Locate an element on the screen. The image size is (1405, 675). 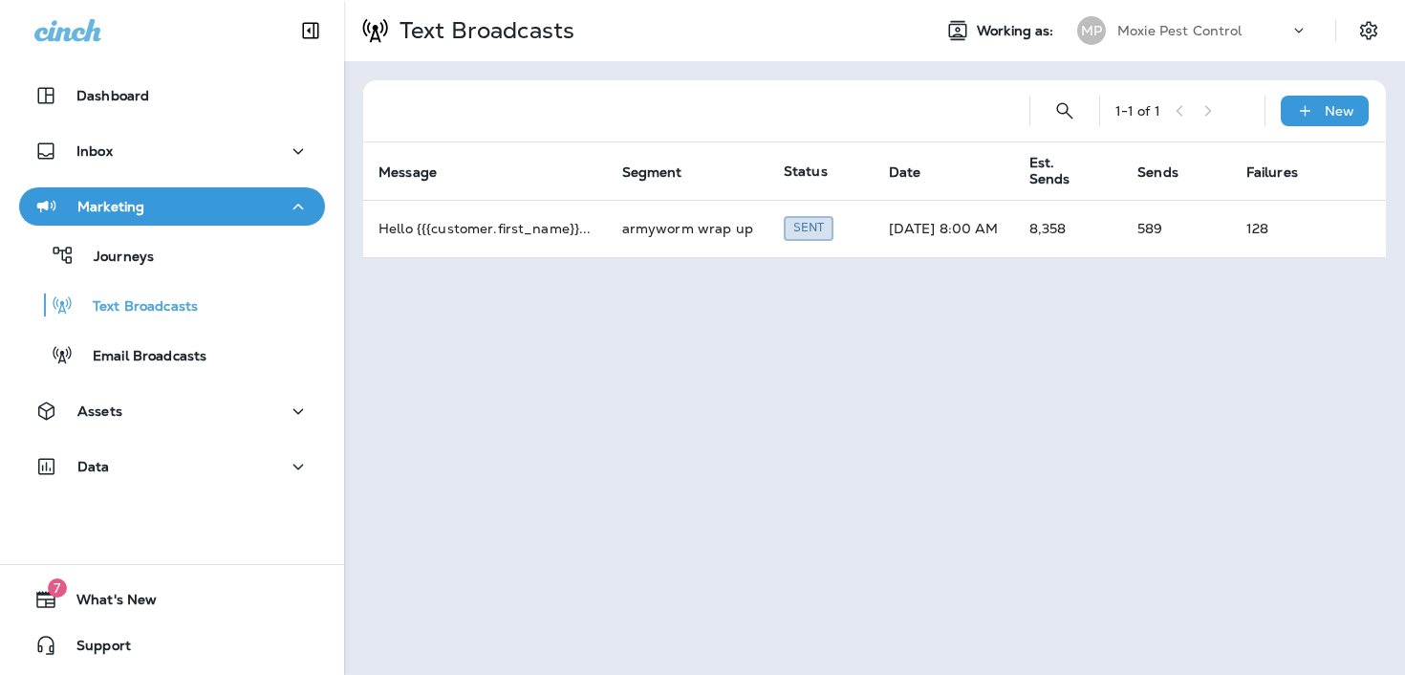
button: Marketing is located at coordinates (172, 206).